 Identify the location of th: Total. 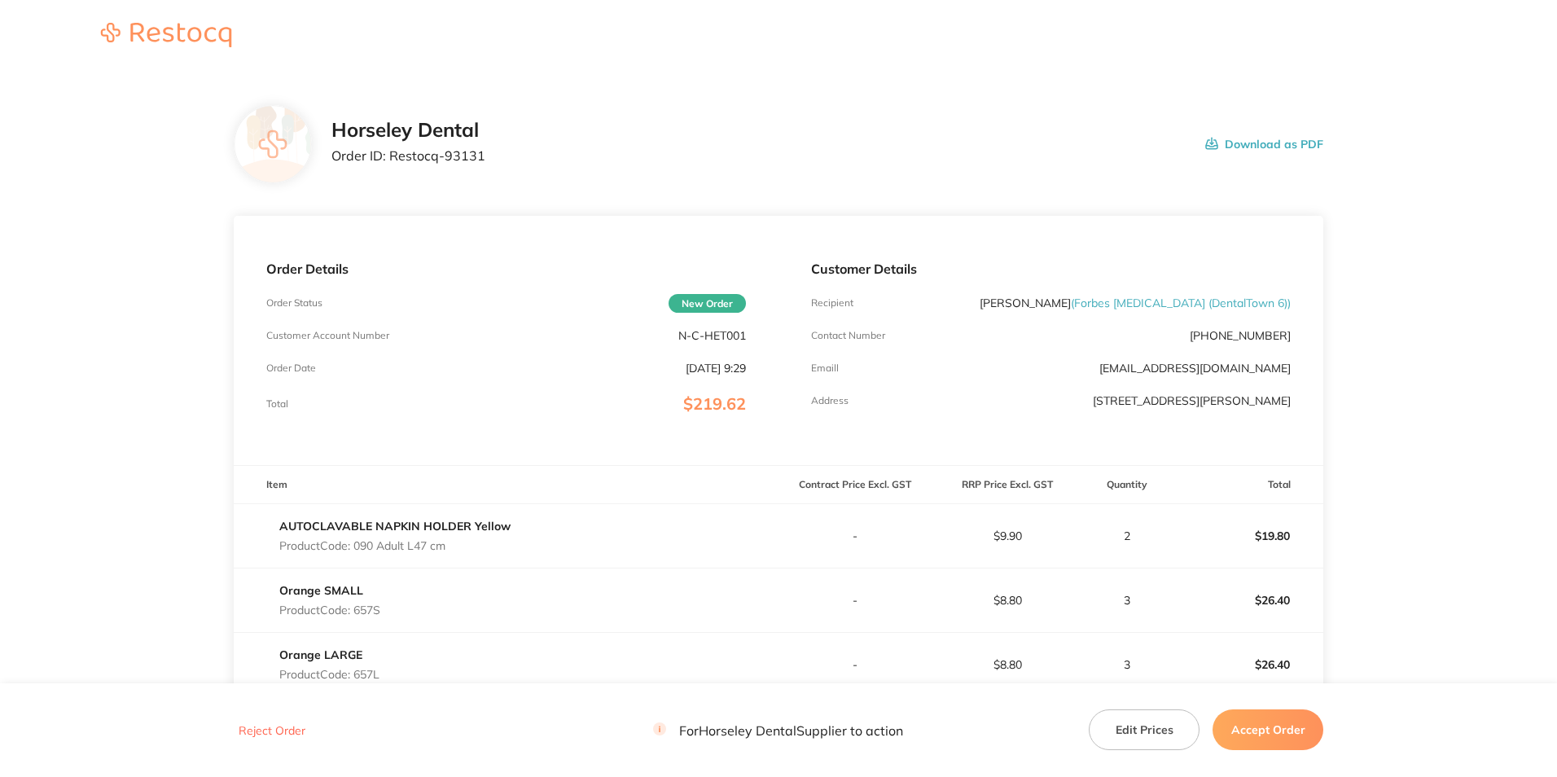
(1247, 485).